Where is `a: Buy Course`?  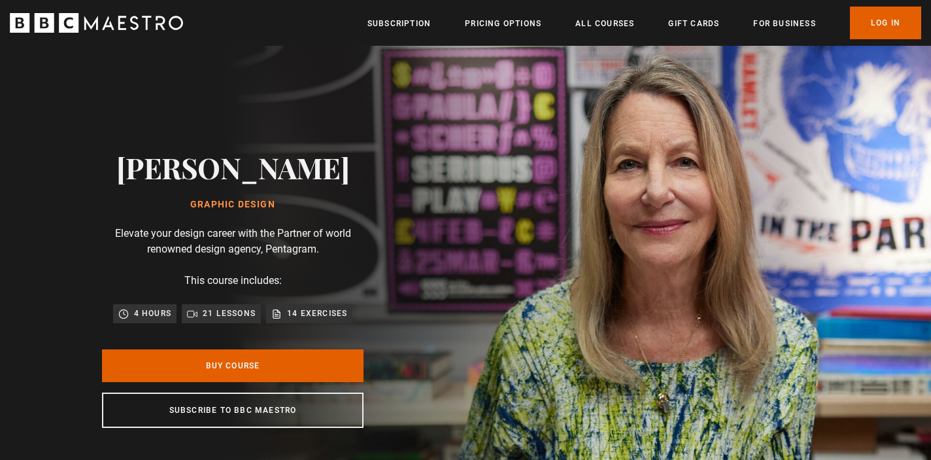 a: Buy Course is located at coordinates (233, 366).